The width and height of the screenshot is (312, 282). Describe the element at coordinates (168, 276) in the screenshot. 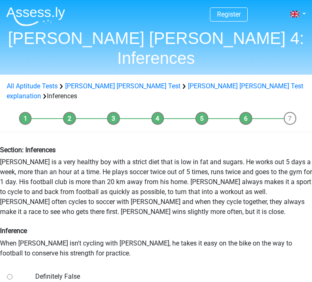

I see `label: Definitely False` at that location.